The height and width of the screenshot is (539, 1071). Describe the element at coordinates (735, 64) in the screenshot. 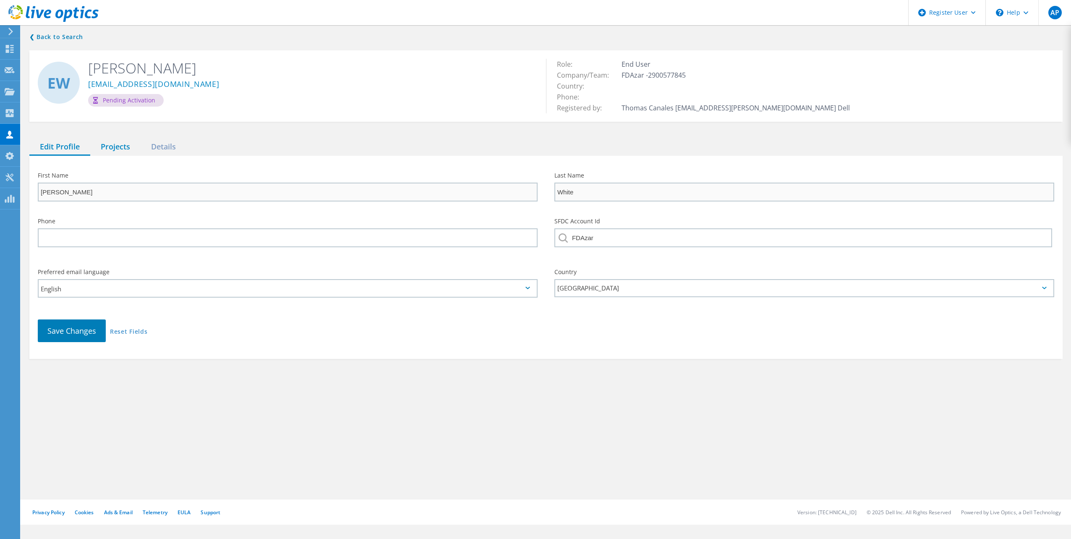

I see `td: End User` at that location.